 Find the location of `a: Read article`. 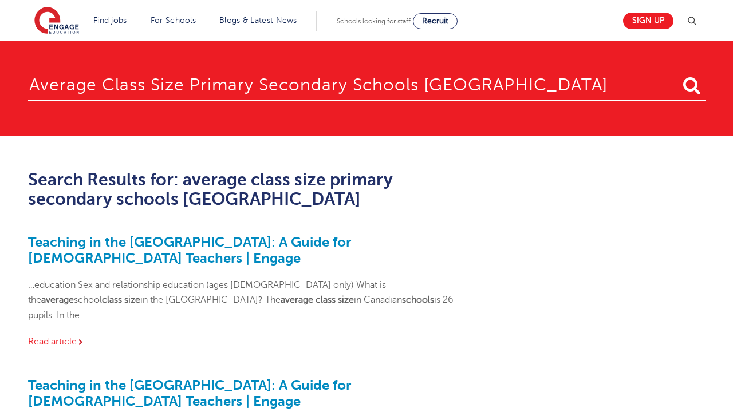

a: Read article is located at coordinates (56, 342).